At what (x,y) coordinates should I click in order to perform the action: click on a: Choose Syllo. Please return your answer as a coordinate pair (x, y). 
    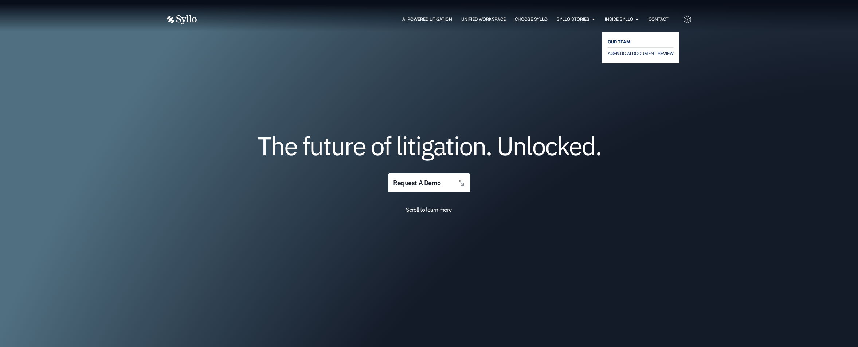
    Looking at the image, I should click on (531, 19).